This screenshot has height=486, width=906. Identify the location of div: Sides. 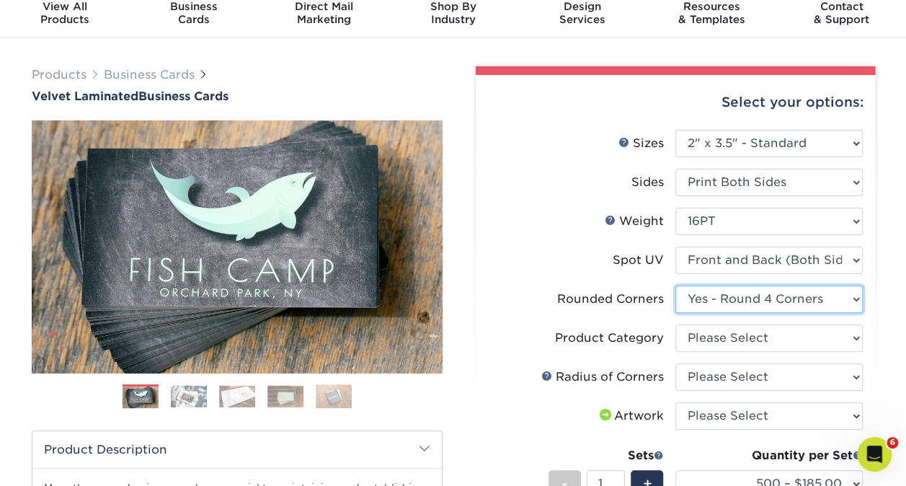
(647, 182).